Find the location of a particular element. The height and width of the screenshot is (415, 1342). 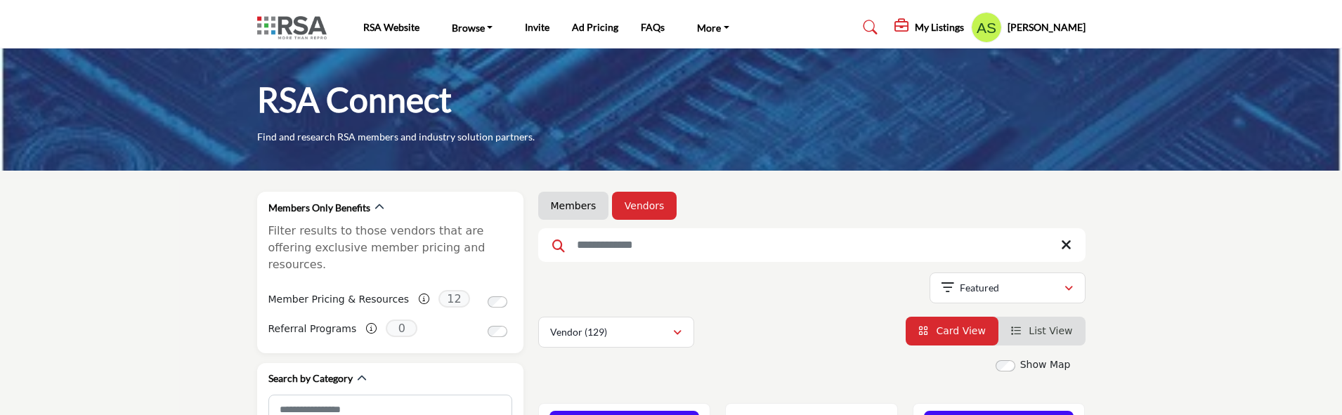

div: My Listings is located at coordinates (929, 27).